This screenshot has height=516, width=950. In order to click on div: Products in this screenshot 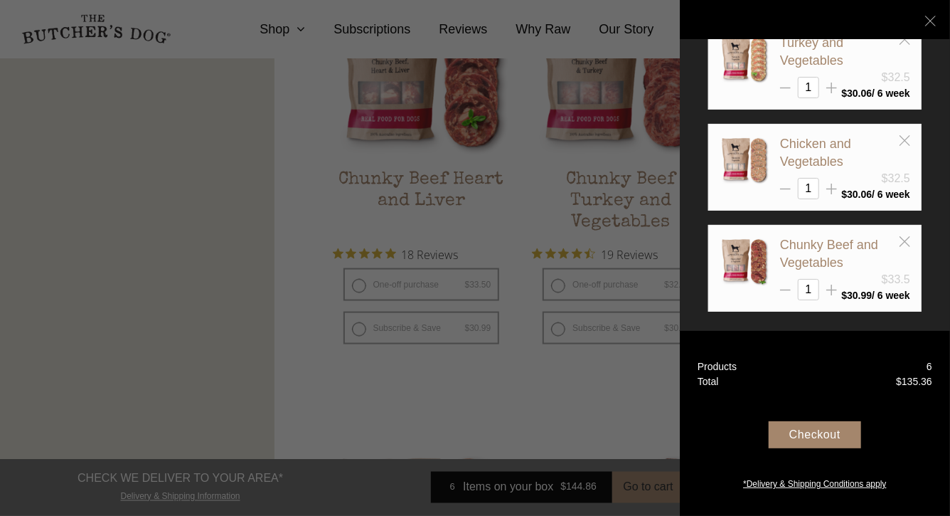, I will do `click(717, 366)`.